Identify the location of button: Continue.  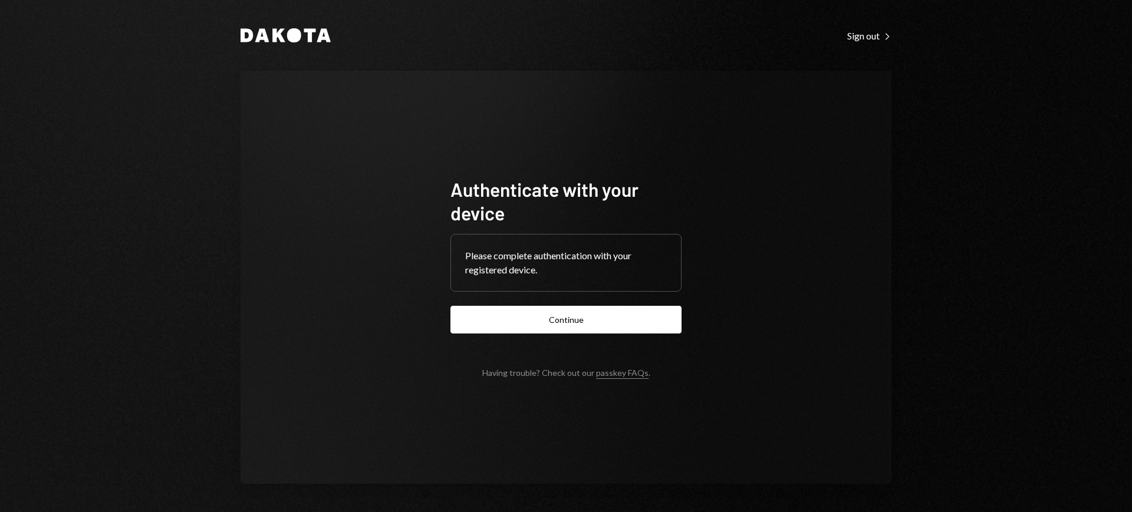
(566, 320).